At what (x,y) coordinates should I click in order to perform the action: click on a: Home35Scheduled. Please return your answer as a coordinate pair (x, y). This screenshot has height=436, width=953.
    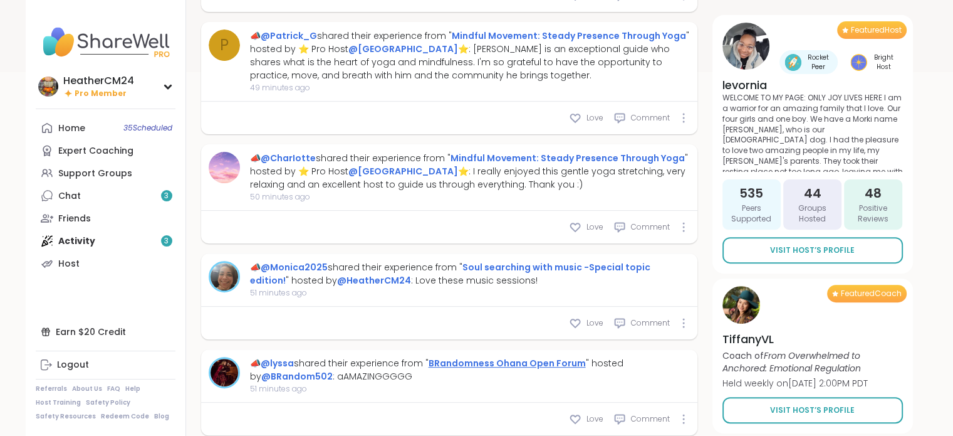
    Looking at the image, I should click on (105, 128).